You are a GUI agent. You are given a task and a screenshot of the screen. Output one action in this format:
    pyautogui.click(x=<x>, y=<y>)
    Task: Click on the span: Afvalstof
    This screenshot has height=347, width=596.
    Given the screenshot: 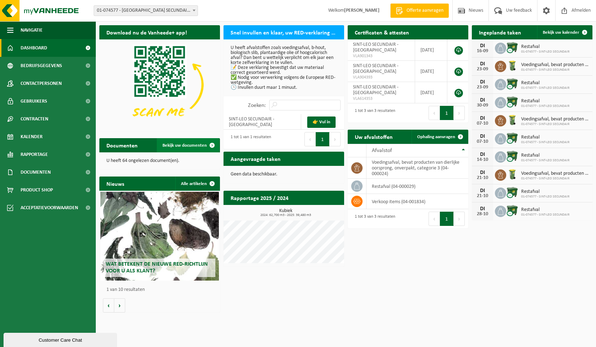 What is the action you would take?
    pyautogui.click(x=382, y=151)
    